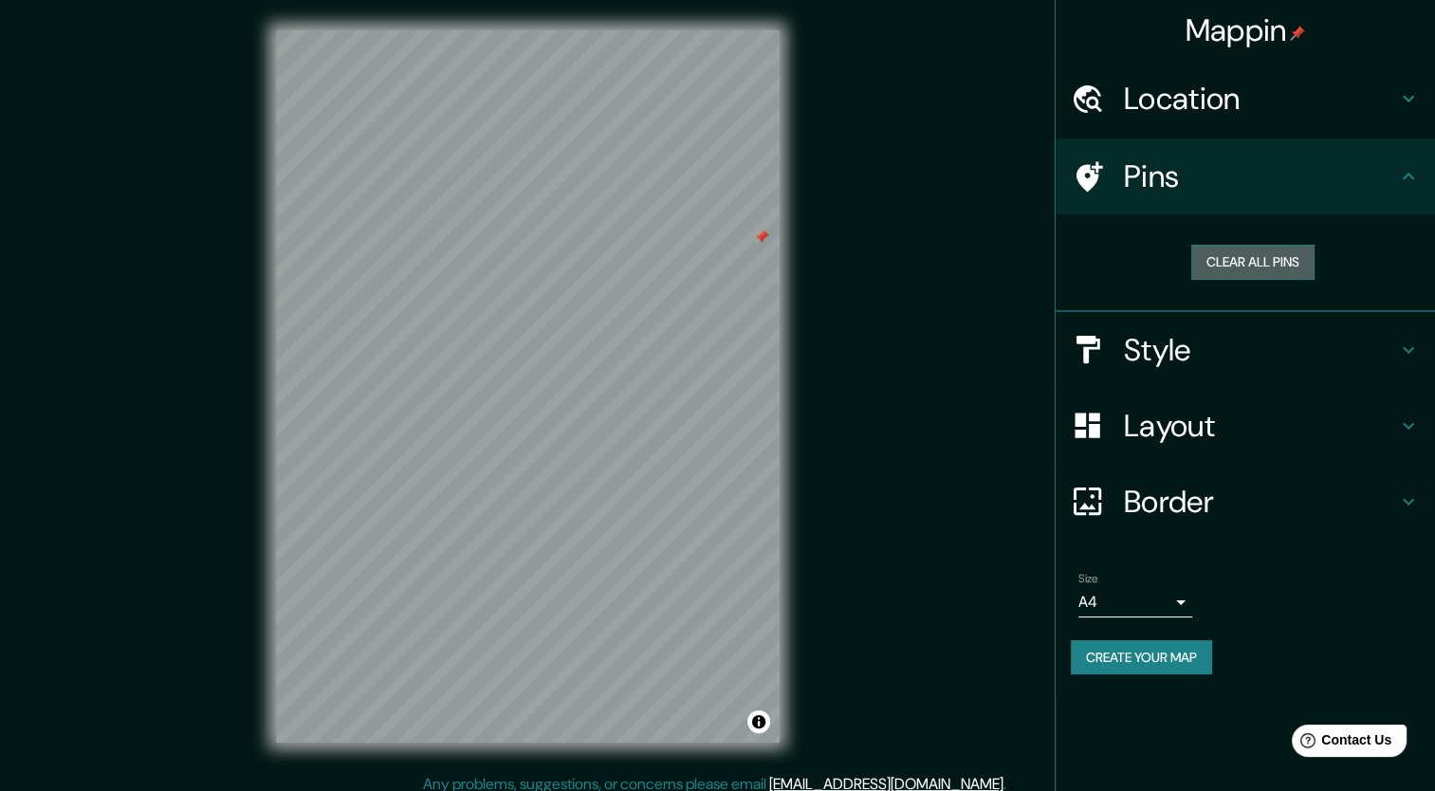 The height and width of the screenshot is (791, 1435). I want to click on h4: Style, so click(1261, 350).